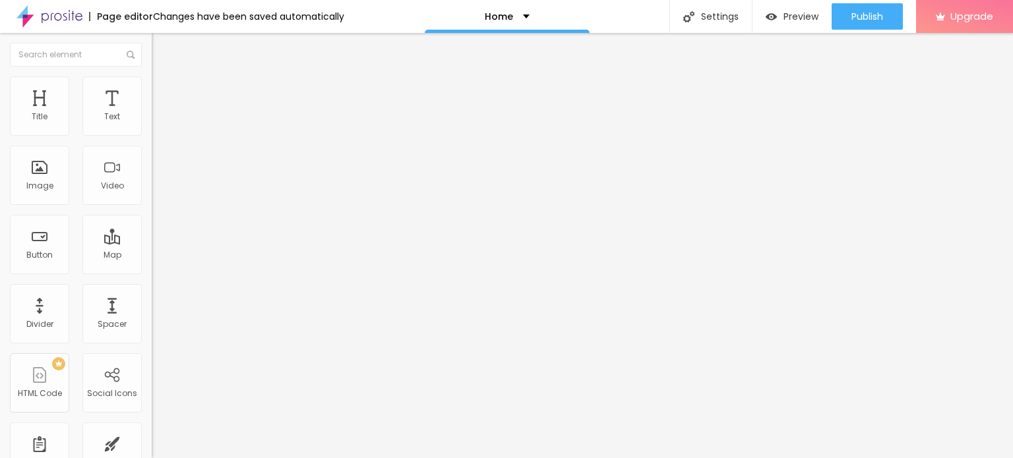 This screenshot has width=1013, height=458. What do you see at coordinates (40, 324) in the screenshot?
I see `div: Divider` at bounding box center [40, 324].